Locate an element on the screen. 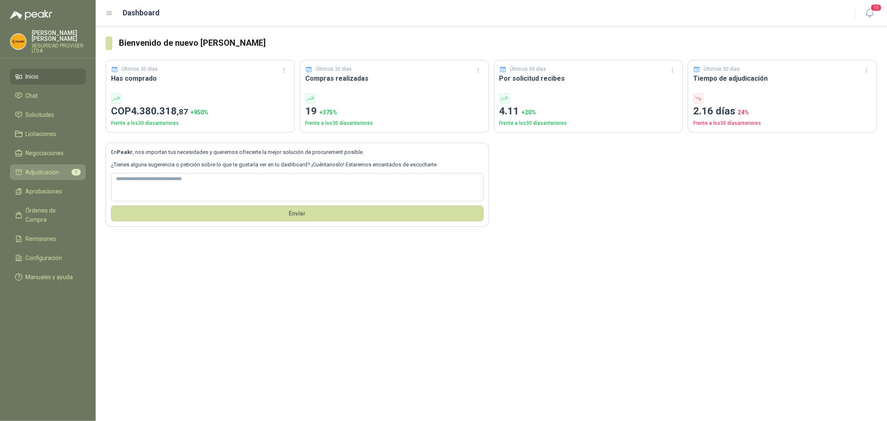 This screenshot has height=421, width=887. a: Negociaciones is located at coordinates (48, 153).